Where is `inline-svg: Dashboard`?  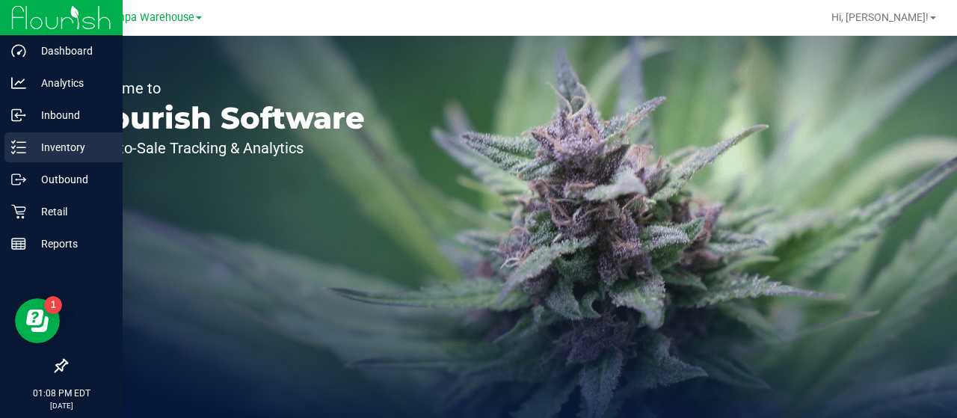
inline-svg: Dashboard is located at coordinates (19, 51).